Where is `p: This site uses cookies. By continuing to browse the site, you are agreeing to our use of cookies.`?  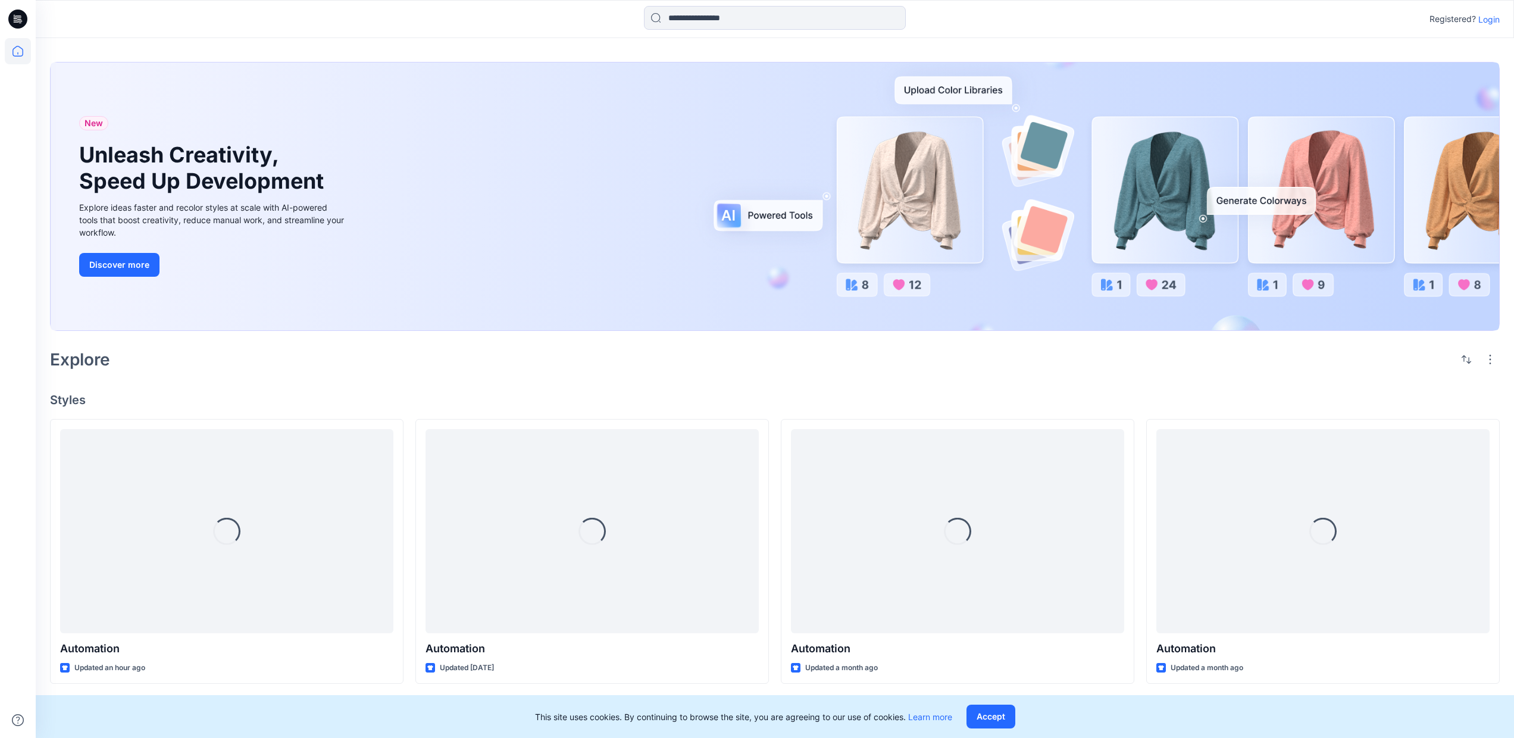
p: This site uses cookies. By continuing to browse the site, you are agreeing to our use of cookies. is located at coordinates (743, 716).